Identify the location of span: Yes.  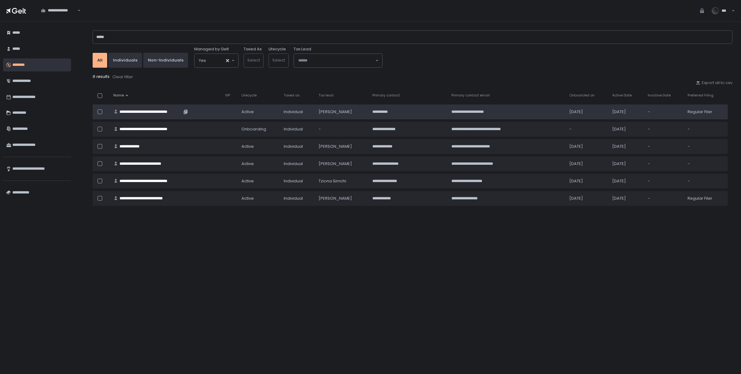
(202, 61).